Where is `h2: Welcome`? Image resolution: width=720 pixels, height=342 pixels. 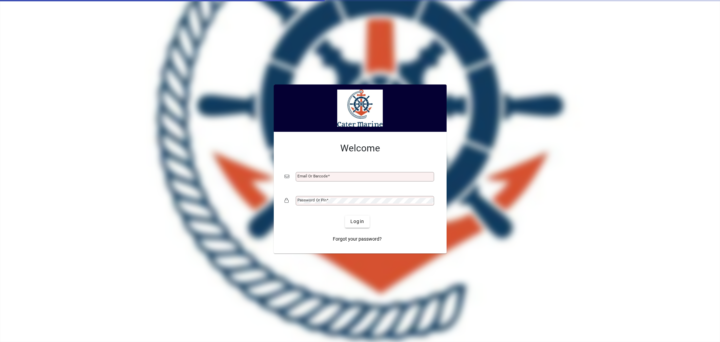 h2: Welcome is located at coordinates (360, 148).